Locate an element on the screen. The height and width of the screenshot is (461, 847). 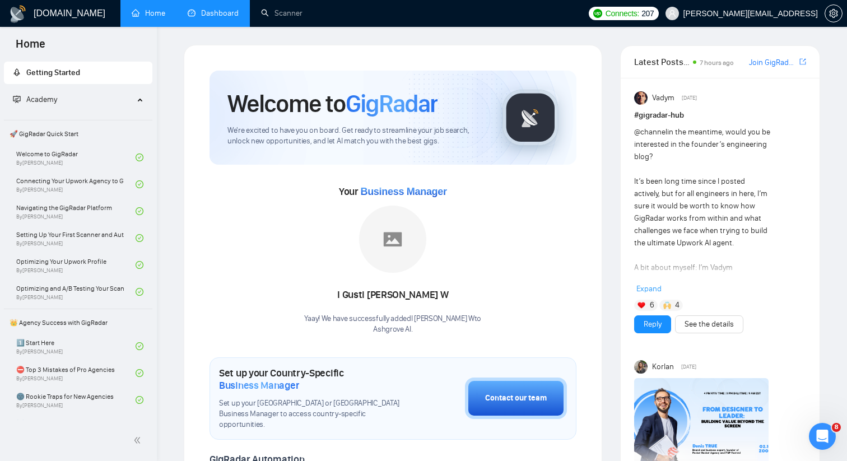
span: export is located at coordinates (803, 62).